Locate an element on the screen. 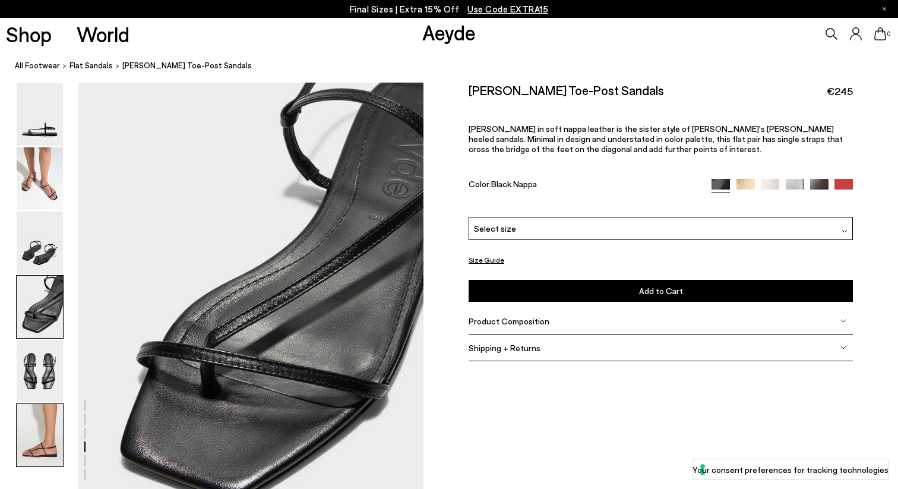 The height and width of the screenshot is (489, 898). a: World is located at coordinates (103, 34).